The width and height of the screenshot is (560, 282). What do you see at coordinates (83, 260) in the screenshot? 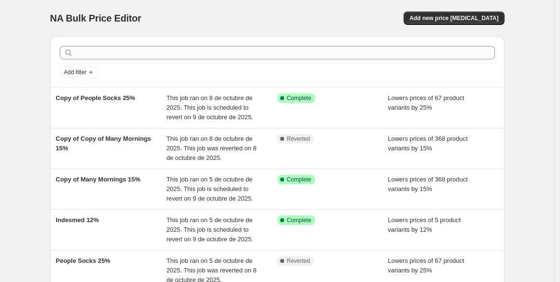
I see `span: People Socks 25%` at bounding box center [83, 260].